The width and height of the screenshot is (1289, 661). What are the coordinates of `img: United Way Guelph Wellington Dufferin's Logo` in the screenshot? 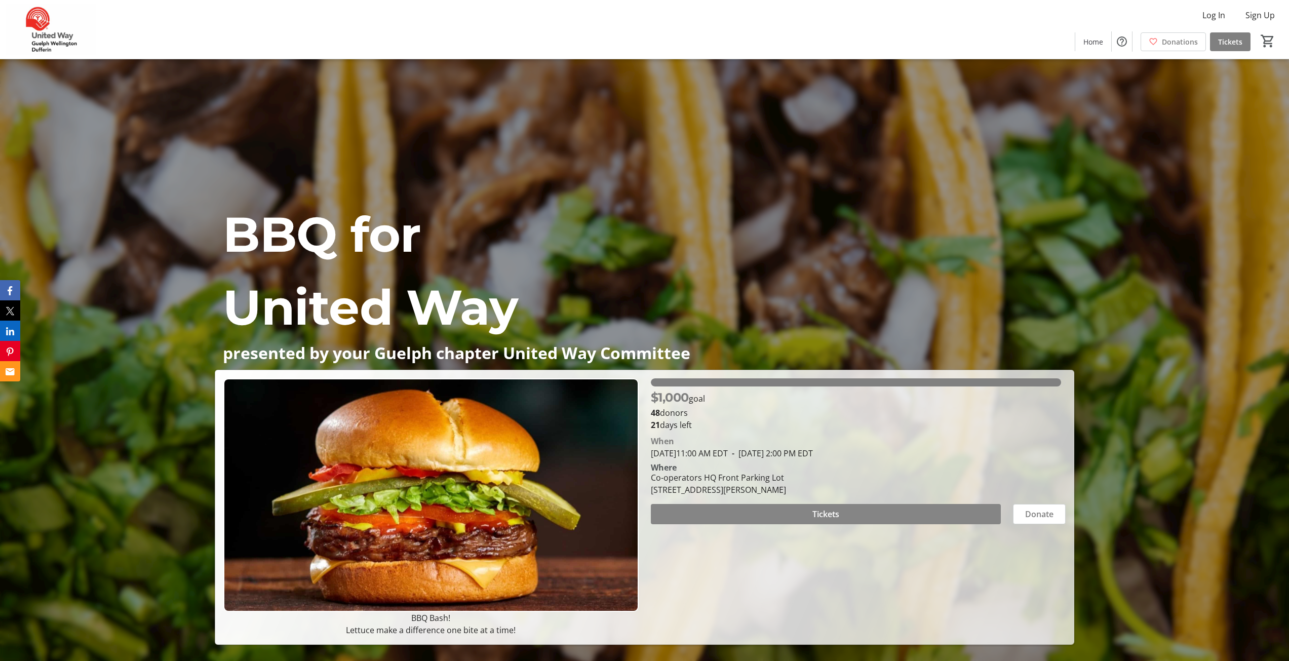 It's located at (51, 29).